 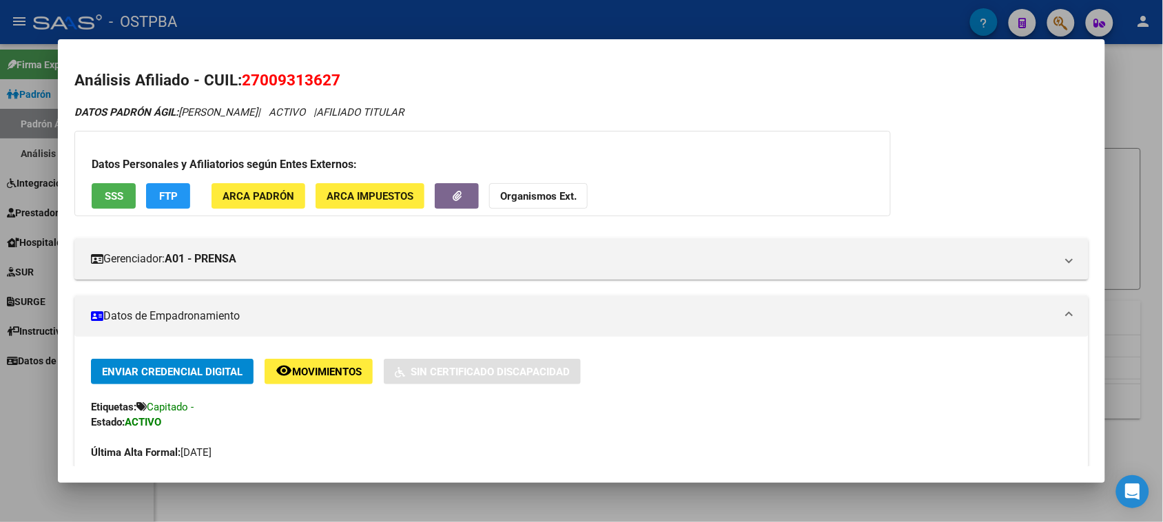 What do you see at coordinates (360, 112) in the screenshot?
I see `span: AFILIADO TITULAR` at bounding box center [360, 112].